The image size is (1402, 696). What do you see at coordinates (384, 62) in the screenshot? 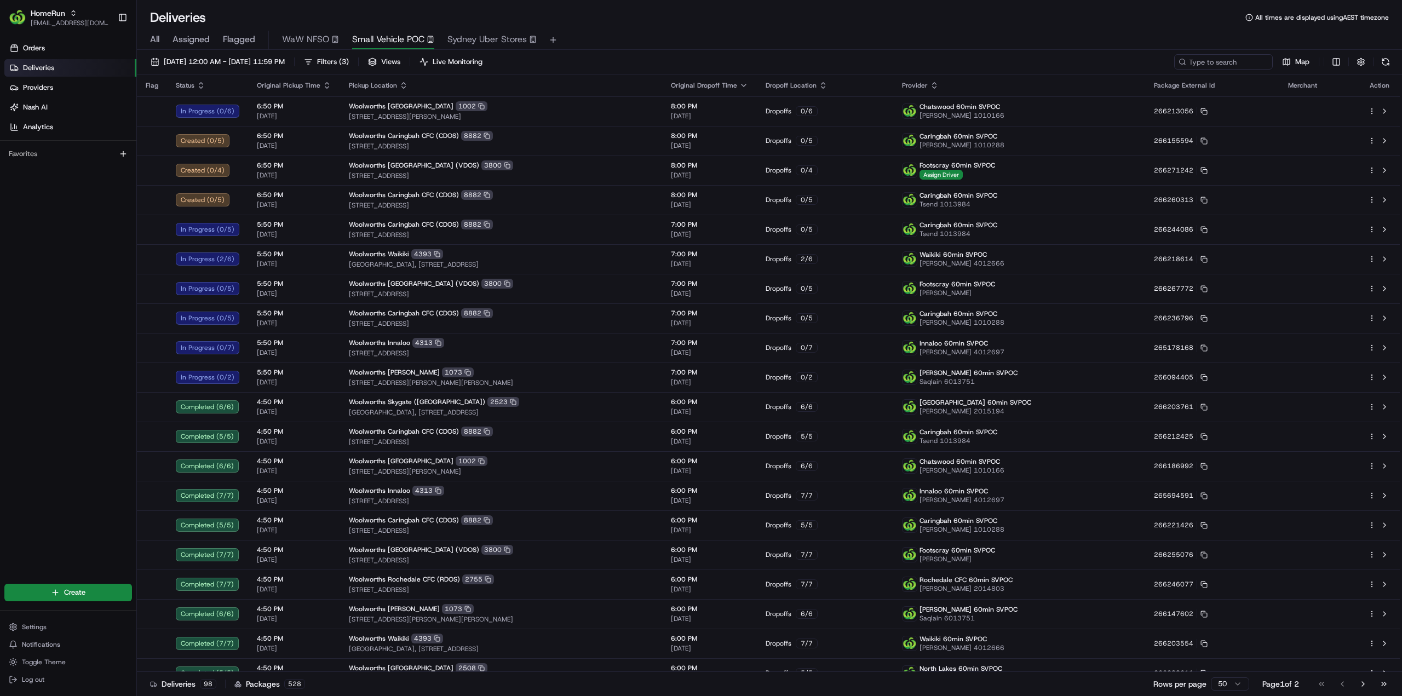
I see `button: Views` at bounding box center [384, 62].